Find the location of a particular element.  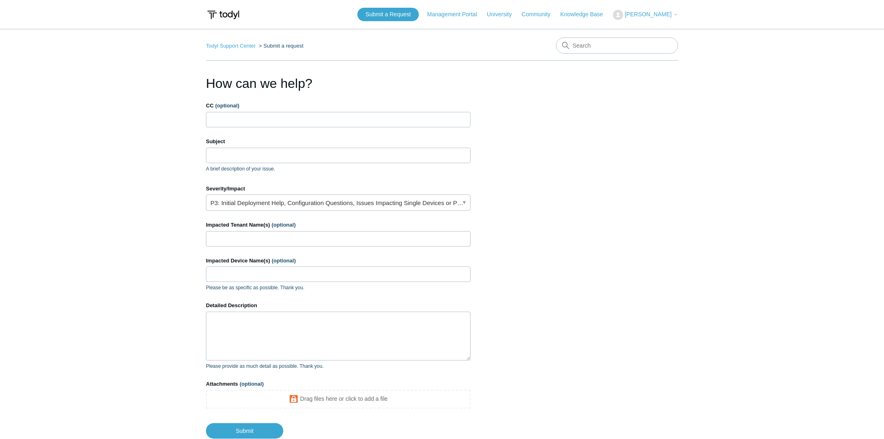

li: Submit a request is located at coordinates (280, 46).